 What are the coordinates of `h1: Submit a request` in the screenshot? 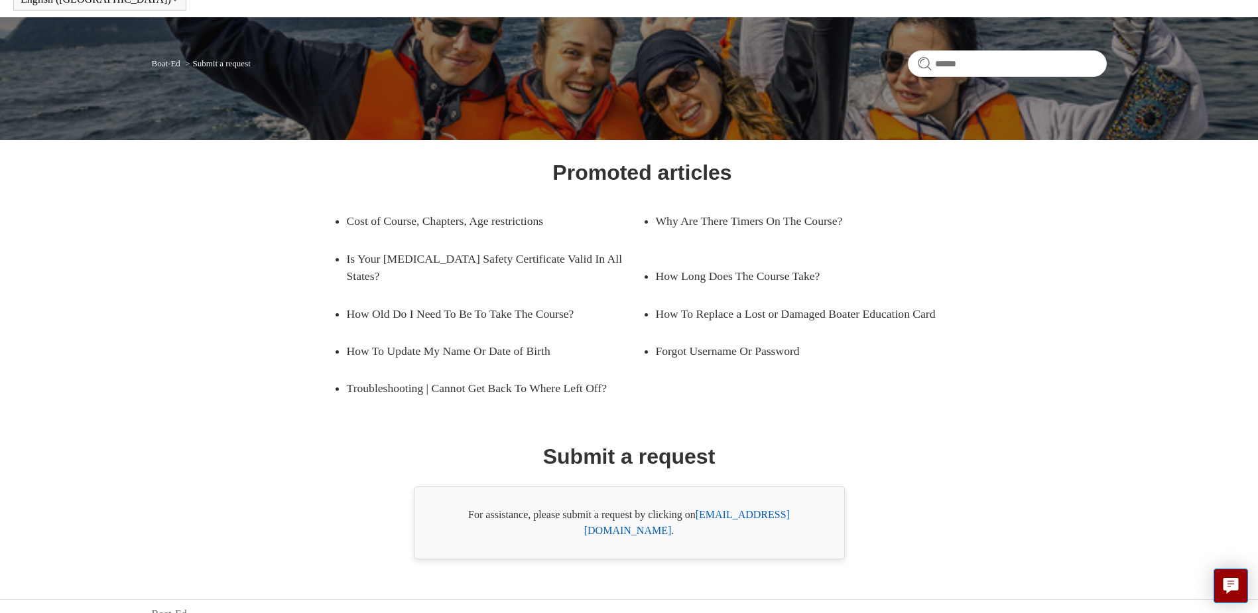 It's located at (630, 456).